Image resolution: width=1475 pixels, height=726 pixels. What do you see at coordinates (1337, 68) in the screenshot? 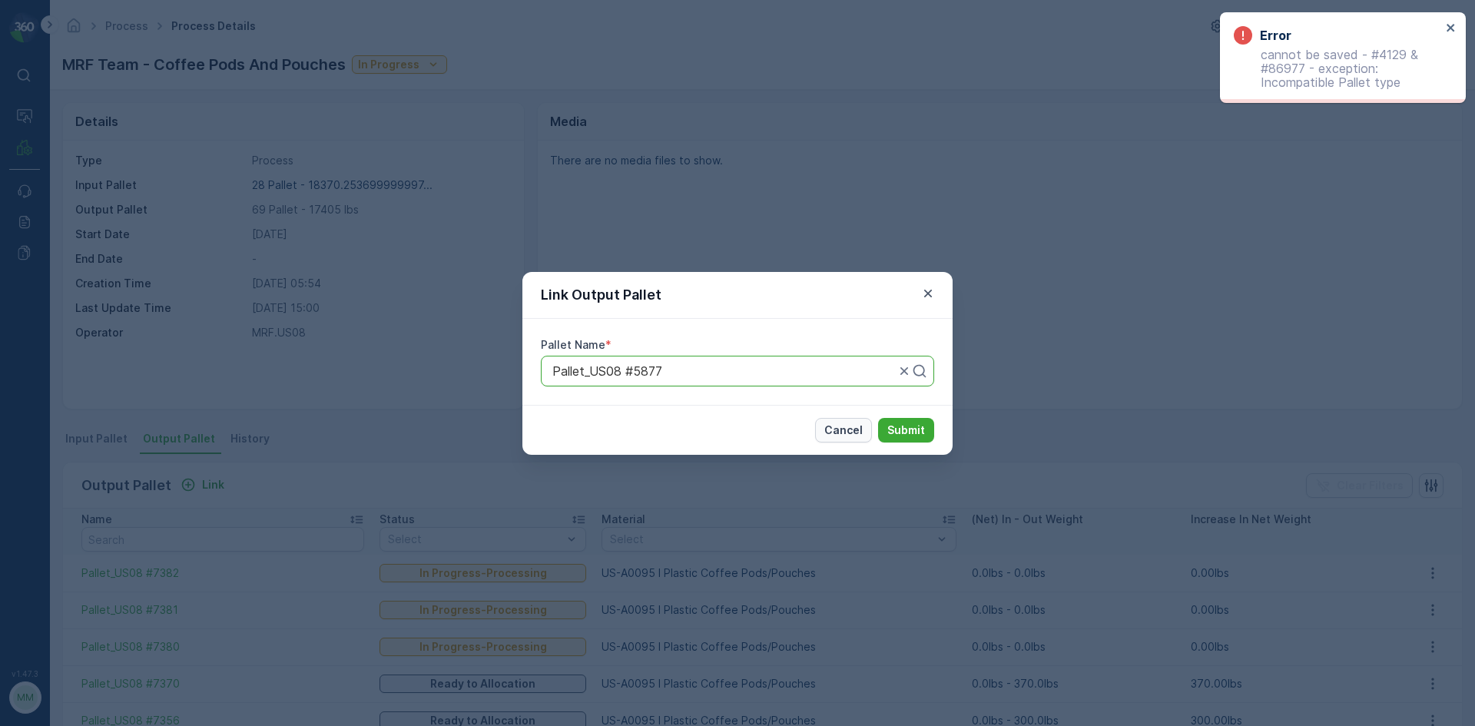
I see `p: cannot be saved - #4129 & #86977 - exception: Incompatible Pallet type` at bounding box center [1337, 68].